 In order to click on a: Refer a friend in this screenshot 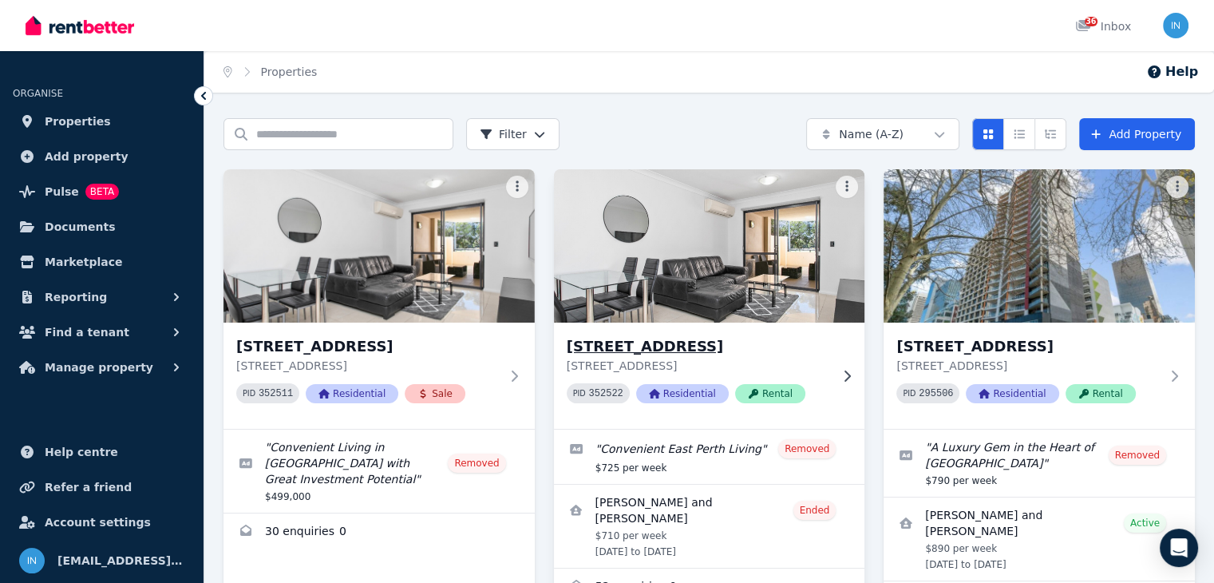, I will do `click(101, 487)`.